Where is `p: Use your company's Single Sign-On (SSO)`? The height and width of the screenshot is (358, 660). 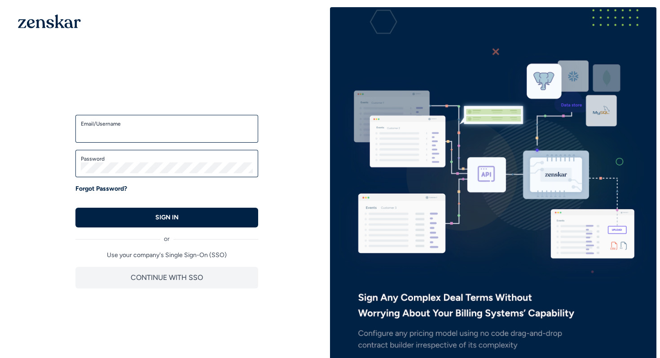
p: Use your company's Single Sign-On (SSO) is located at coordinates (167, 255).